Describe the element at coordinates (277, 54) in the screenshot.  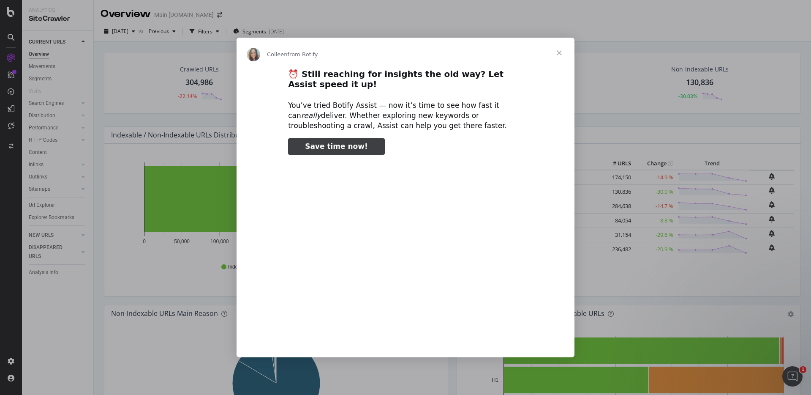
I see `span: Colleen` at that location.